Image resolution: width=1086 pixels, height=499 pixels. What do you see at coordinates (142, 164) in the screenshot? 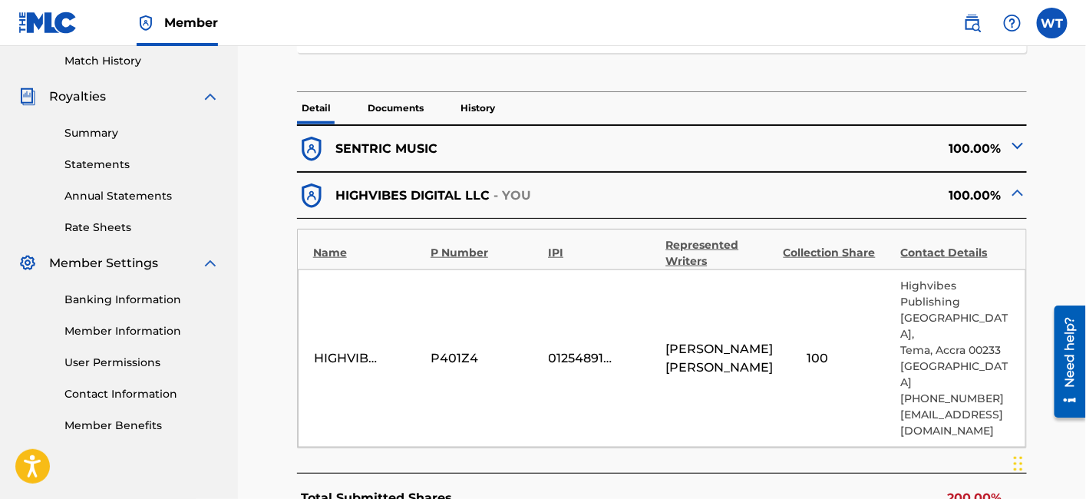
I see `a: Statements` at bounding box center [142, 164].